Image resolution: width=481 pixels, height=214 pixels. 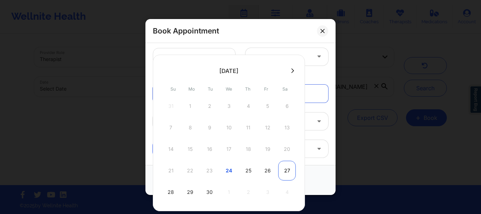 What do you see at coordinates (209, 192) in the screenshot?
I see `div: Tue Sep 30 2025` at bounding box center [209, 192].